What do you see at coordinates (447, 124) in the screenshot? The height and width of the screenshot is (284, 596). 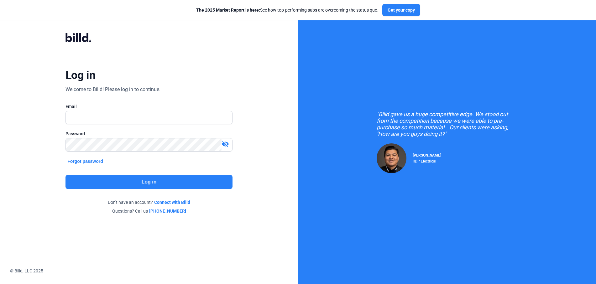 I see `div: "Billd gave us a huge competitive edge. We stood out from the competition because we were able to...` at bounding box center [447, 124].